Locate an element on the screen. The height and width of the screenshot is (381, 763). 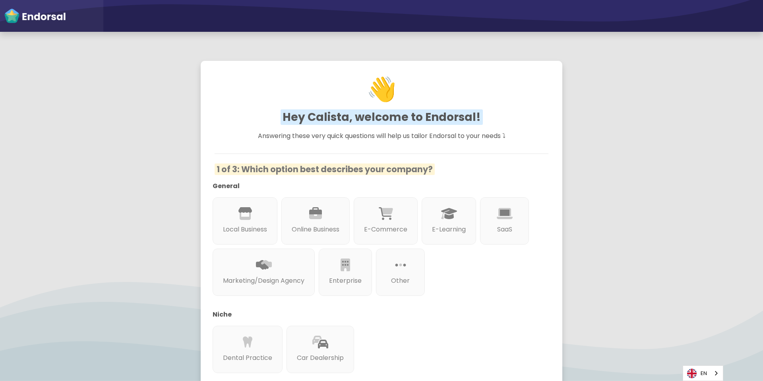
div: Language is located at coordinates (703, 373).